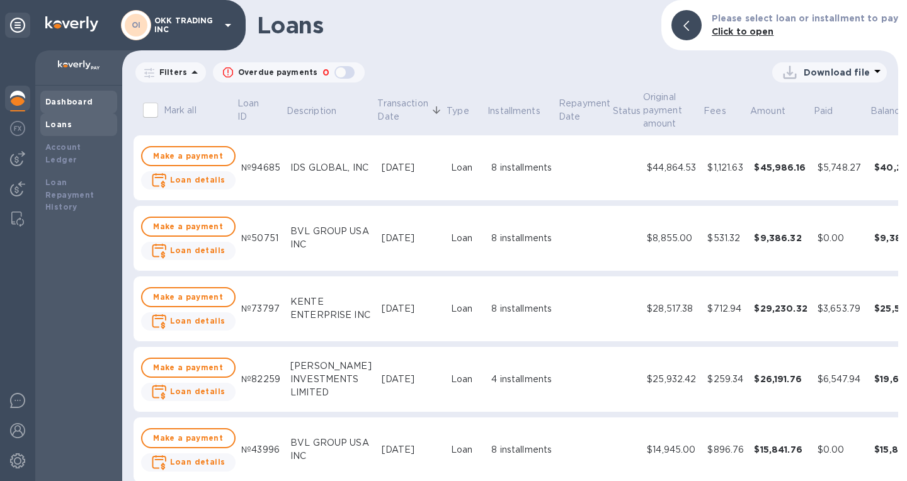  What do you see at coordinates (672, 238) in the screenshot?
I see `div: $8,855.00` at bounding box center [672, 238].